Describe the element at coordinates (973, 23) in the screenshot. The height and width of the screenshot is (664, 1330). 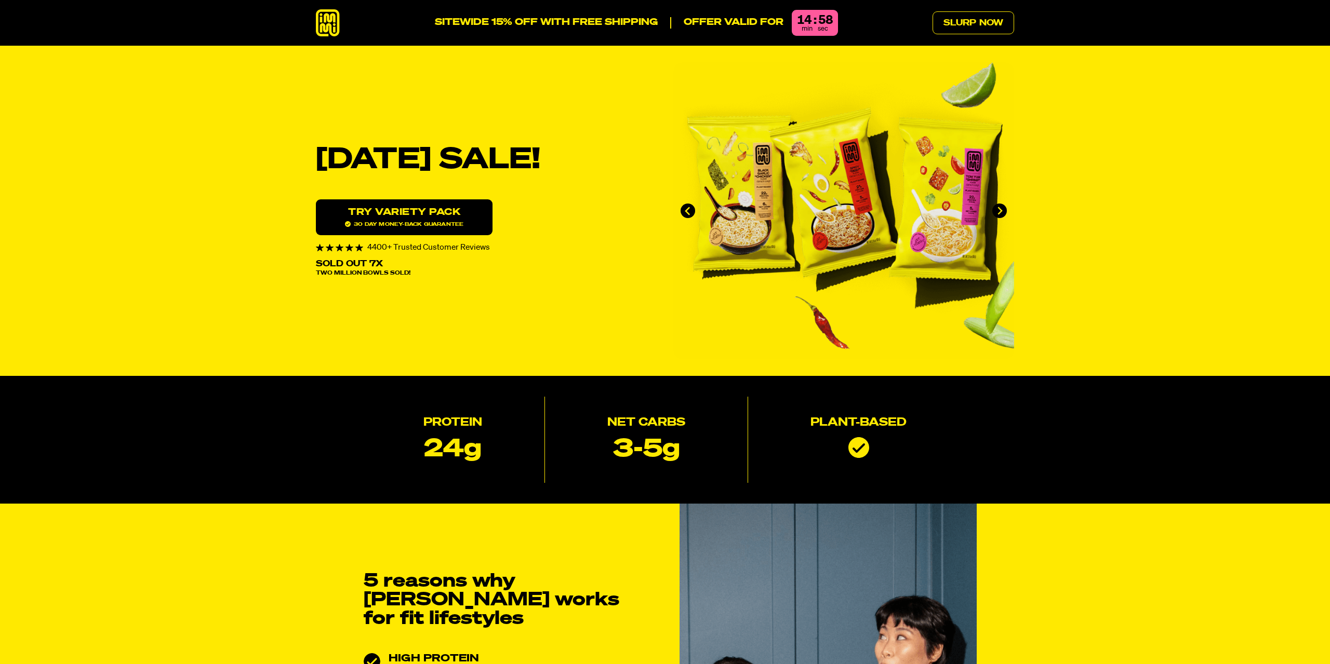
I see `a: Slurp Now` at that location.